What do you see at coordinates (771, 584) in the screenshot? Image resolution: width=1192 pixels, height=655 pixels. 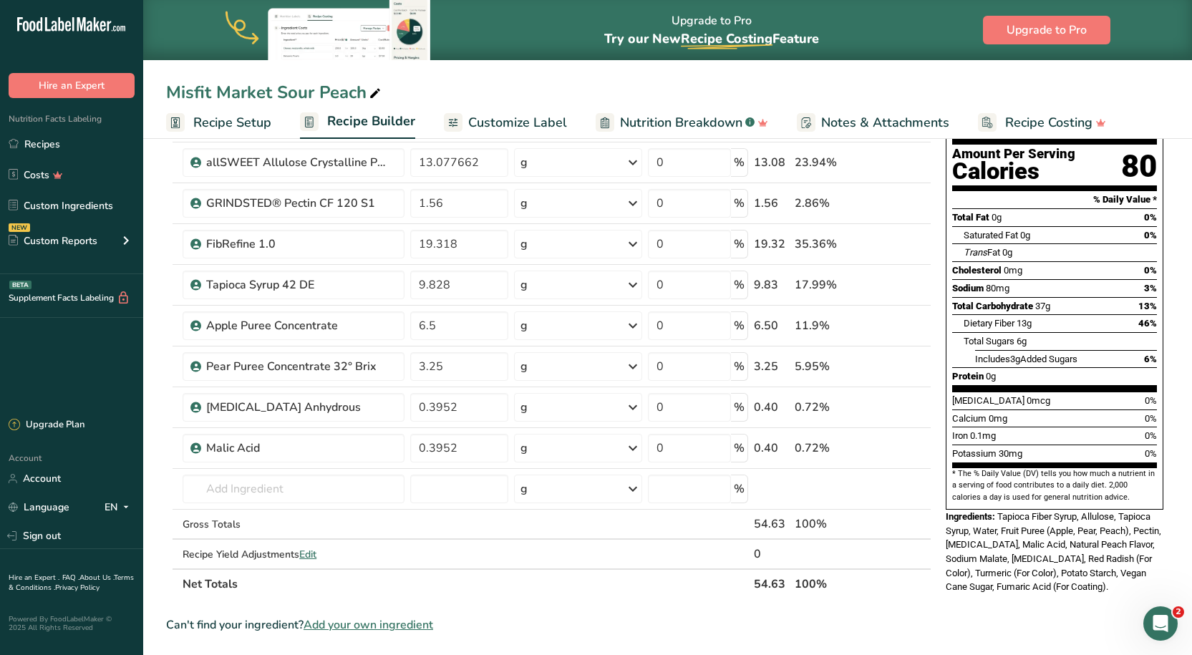 I see `th: 54.63` at bounding box center [771, 584].